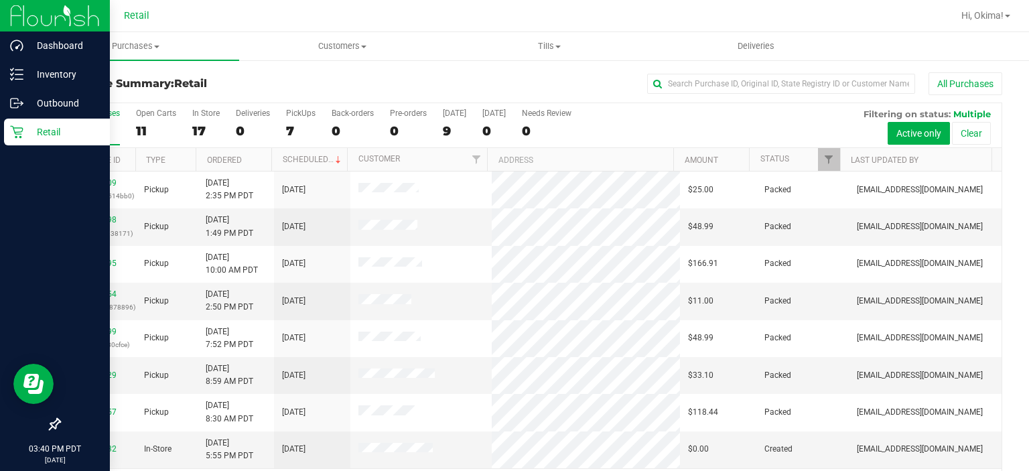  Describe the element at coordinates (98, 233) in the screenshot. I see `p: (ca63c198ea138171)` at that location.